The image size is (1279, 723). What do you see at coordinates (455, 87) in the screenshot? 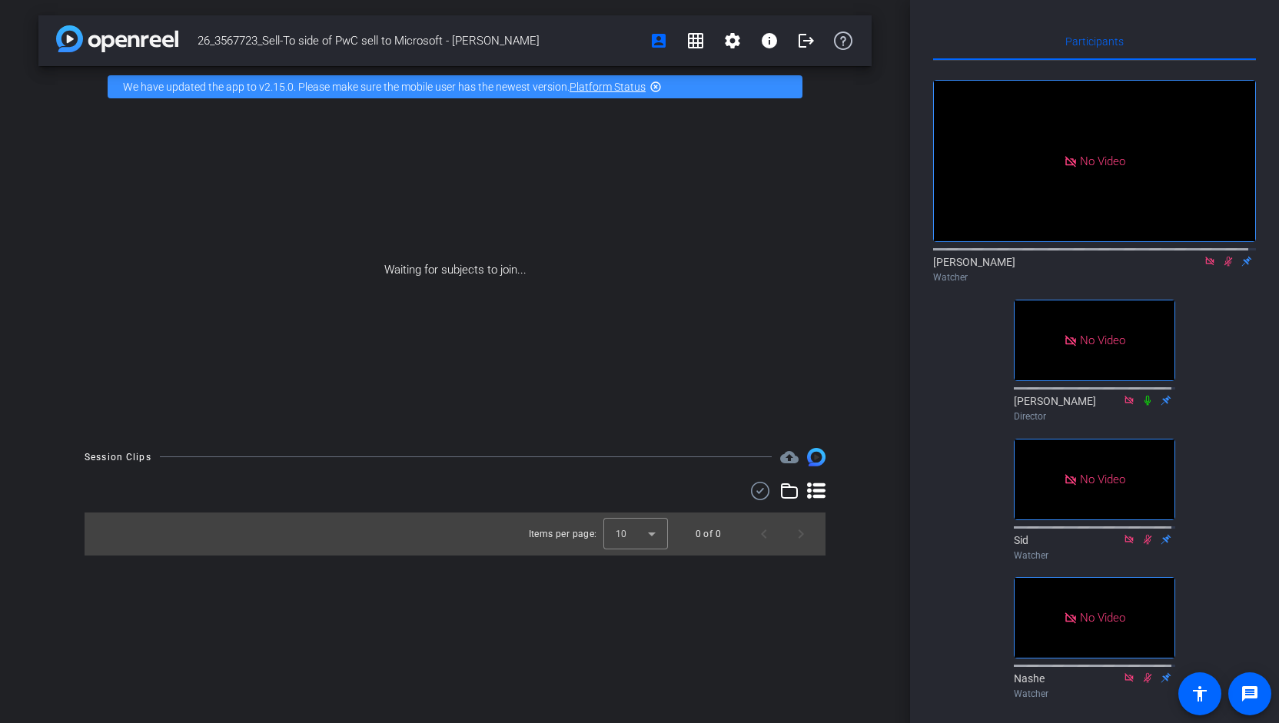
I see `div: We have updated the app to v2.15.0. Please make sure the mobile user has the newest version.` at bounding box center [455, 87].